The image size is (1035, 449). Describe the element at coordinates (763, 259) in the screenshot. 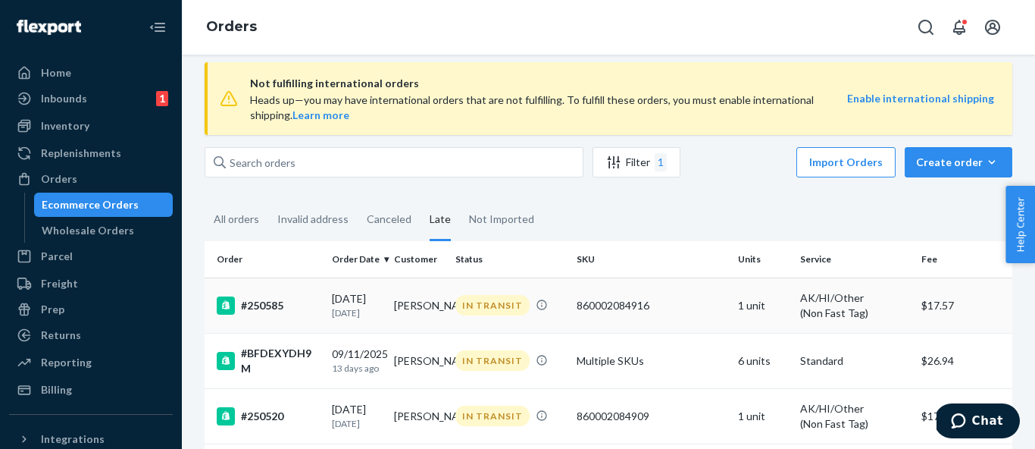

I see `th: Units` at that location.